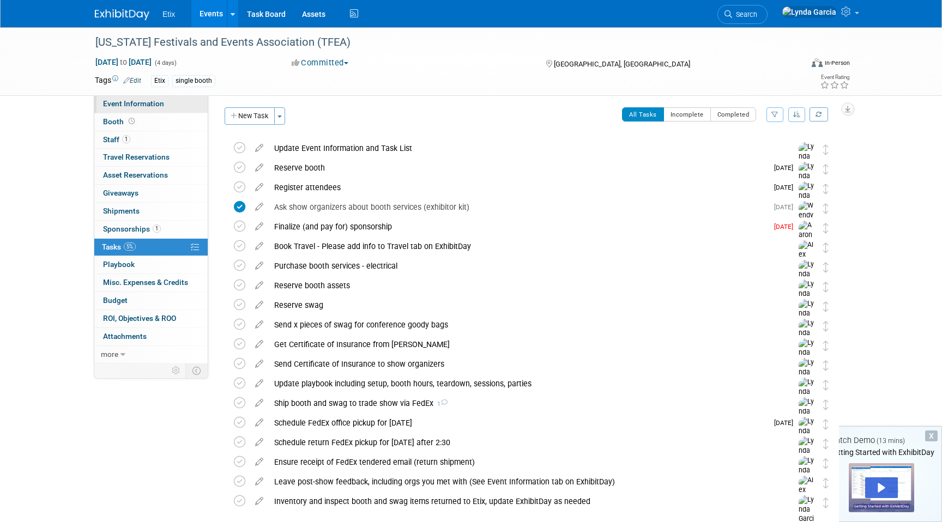  What do you see at coordinates (125, 336) in the screenshot?
I see `span: Attachments` at bounding box center [125, 336].